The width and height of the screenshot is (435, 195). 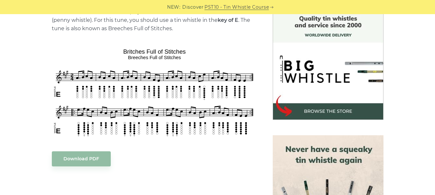 What do you see at coordinates (173, 7) in the screenshot?
I see `span: NEW:` at bounding box center [173, 7].